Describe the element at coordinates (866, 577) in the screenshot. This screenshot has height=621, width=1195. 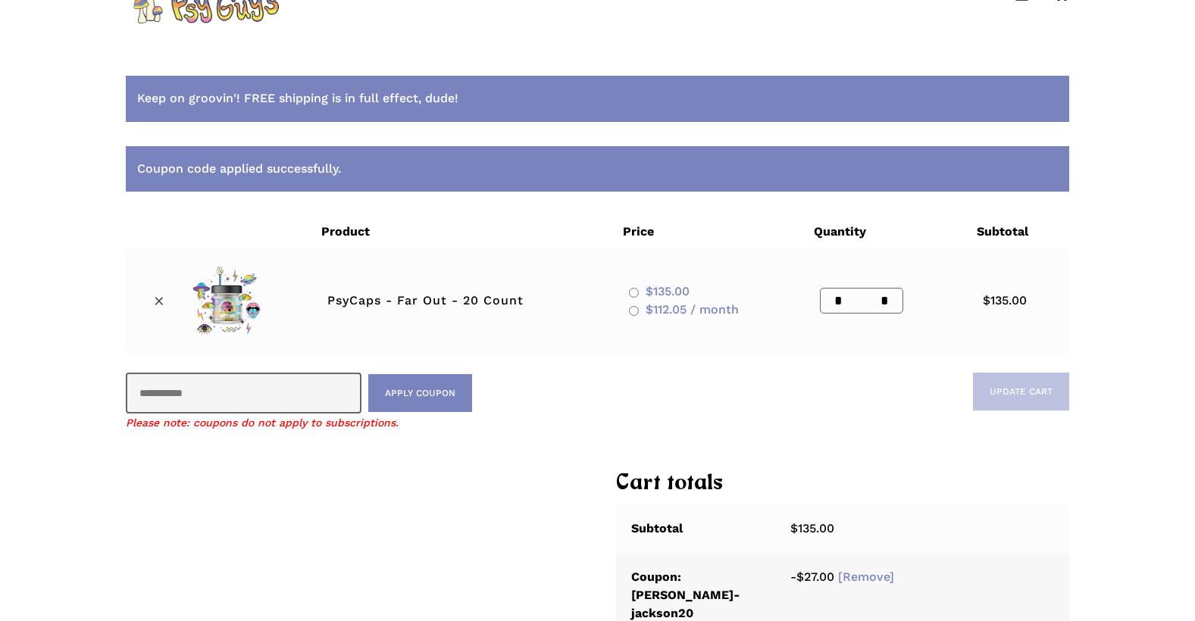
I see `a: Remove joseph-jackson20 coupon` at that location.